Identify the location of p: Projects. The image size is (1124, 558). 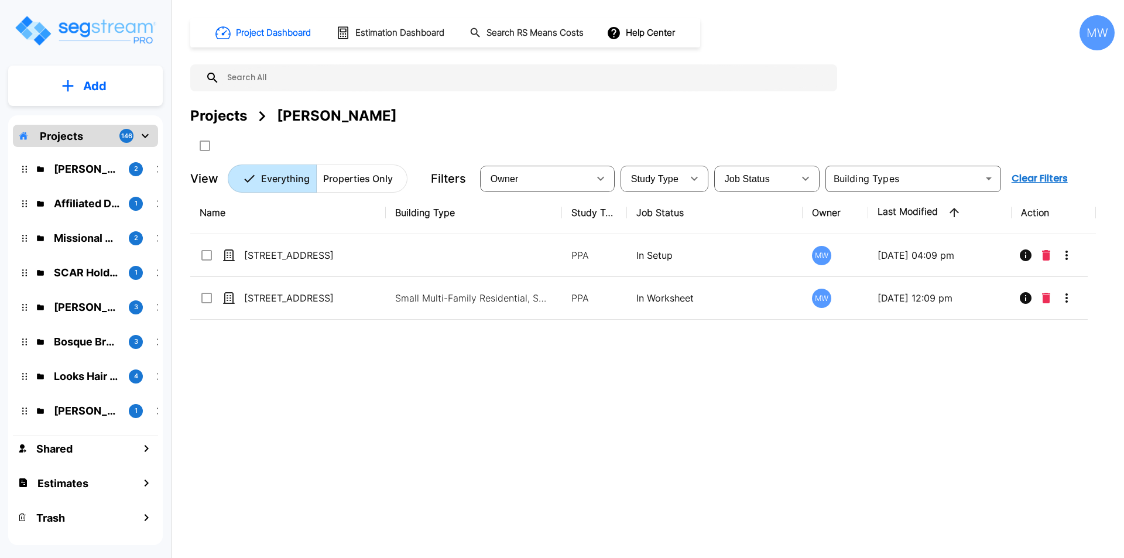
(61, 136).